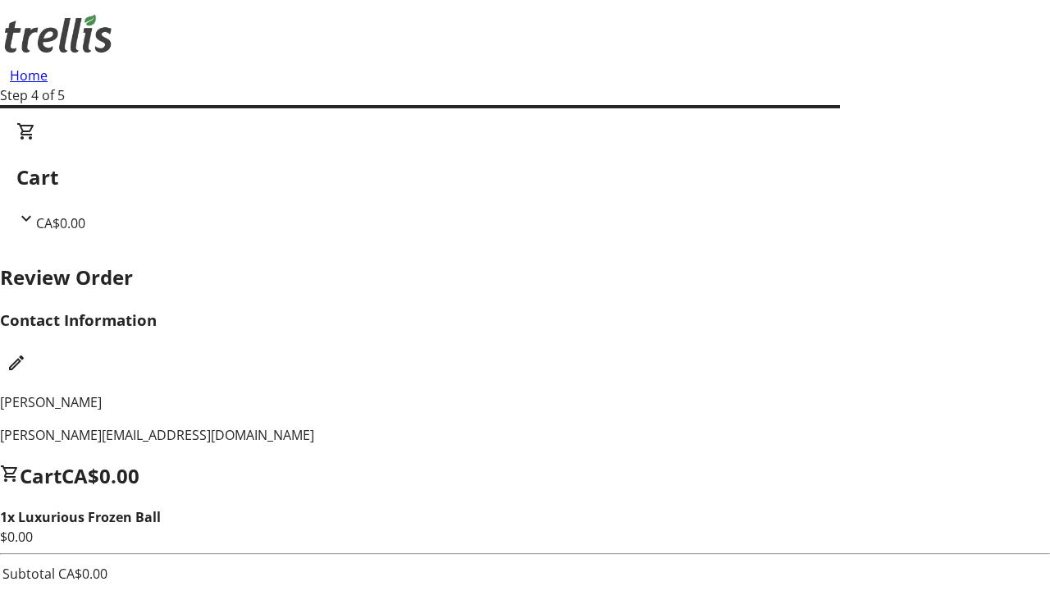  I want to click on td: CA$0.00, so click(83, 573).